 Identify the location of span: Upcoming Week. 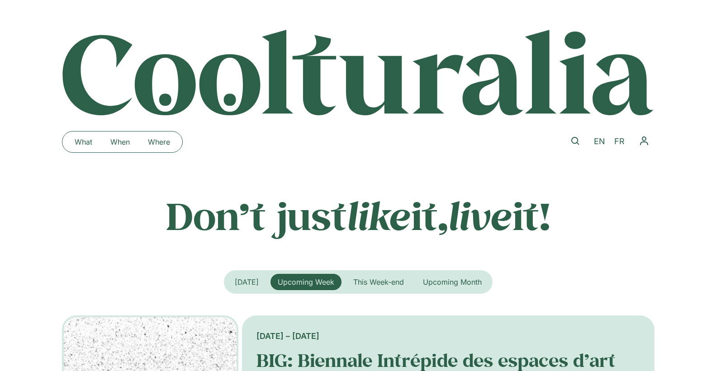
(306, 282).